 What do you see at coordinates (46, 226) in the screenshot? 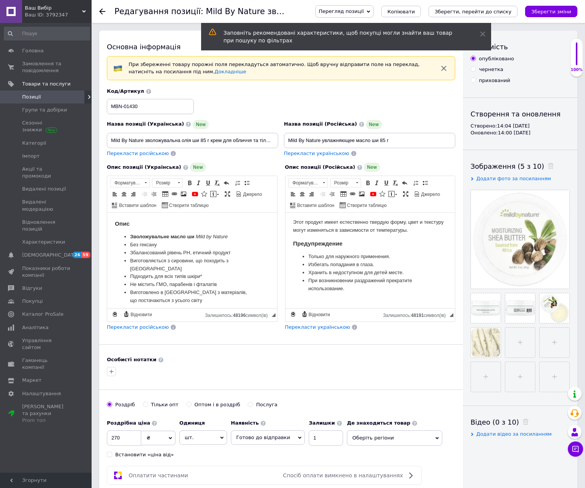
I see `span: Відновлення позицій` at bounding box center [46, 226].